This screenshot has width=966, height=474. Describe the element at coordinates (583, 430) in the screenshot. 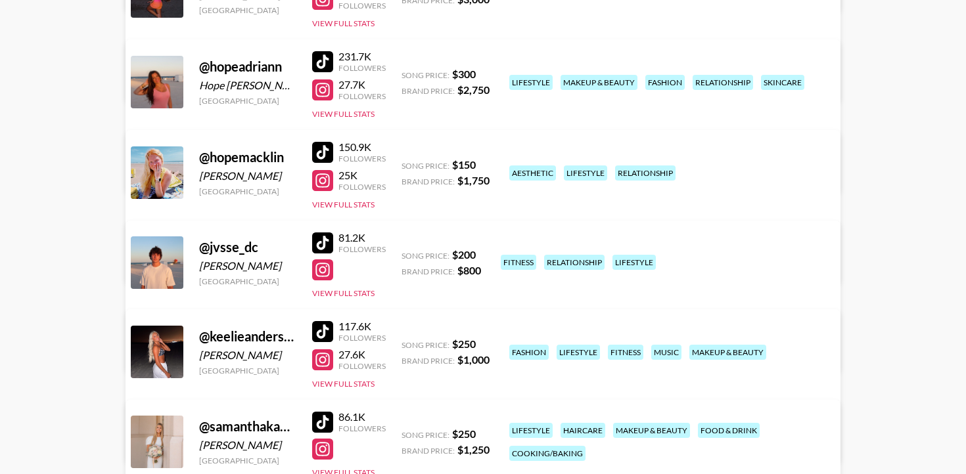

I see `div: haircare` at that location.